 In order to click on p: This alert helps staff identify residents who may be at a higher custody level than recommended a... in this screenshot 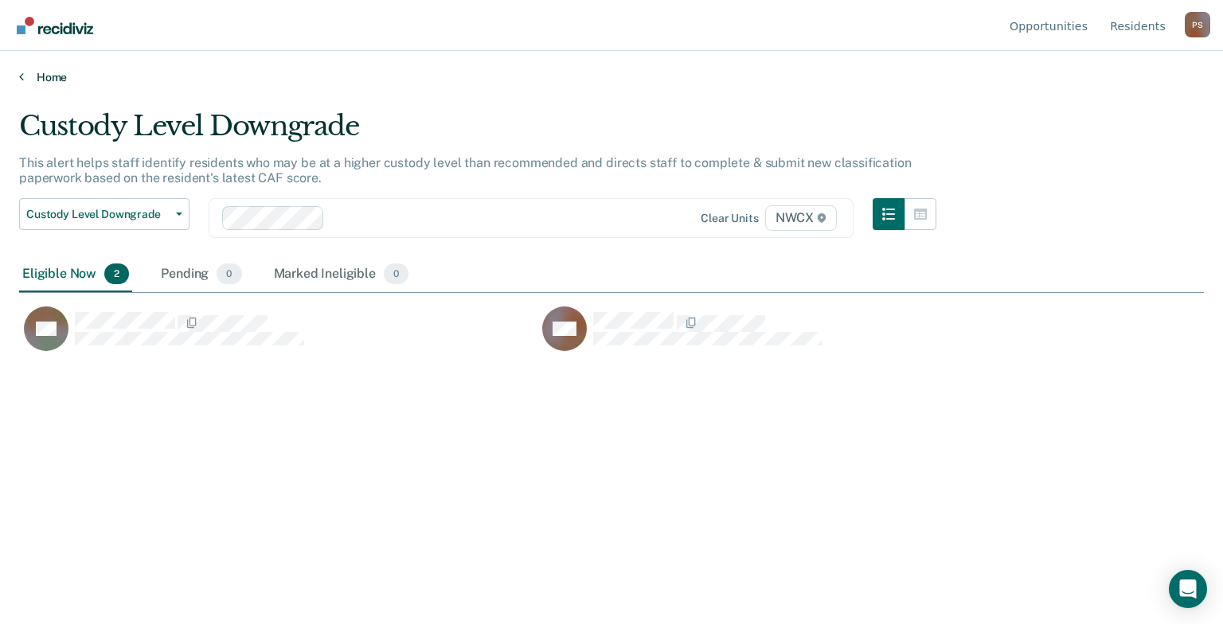, I will do `click(465, 170)`.